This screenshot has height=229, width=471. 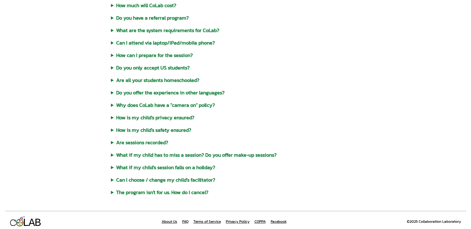 I want to click on summary: How much will CoLab cost?, so click(x=236, y=5).